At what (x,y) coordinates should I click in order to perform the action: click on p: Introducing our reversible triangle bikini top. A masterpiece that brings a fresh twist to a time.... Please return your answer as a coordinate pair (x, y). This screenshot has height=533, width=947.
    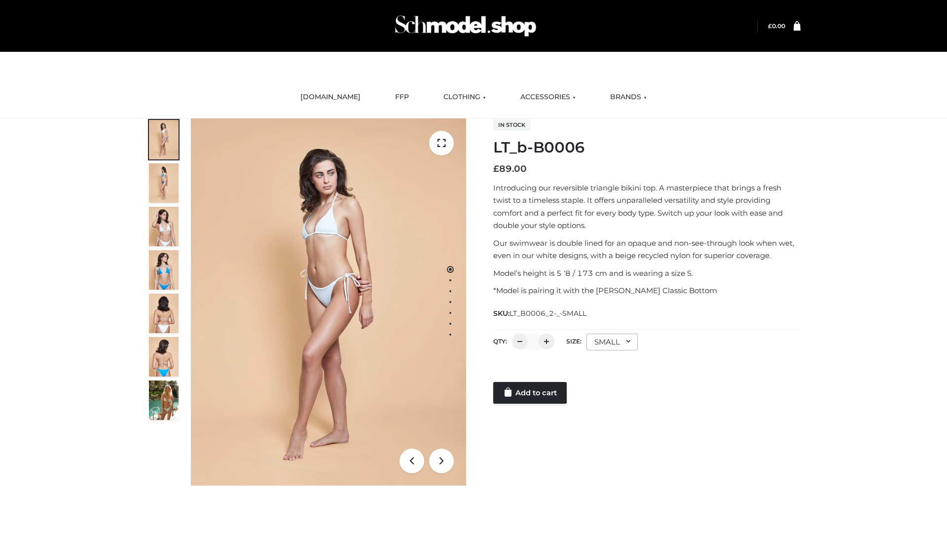
    Looking at the image, I should click on (647, 207).